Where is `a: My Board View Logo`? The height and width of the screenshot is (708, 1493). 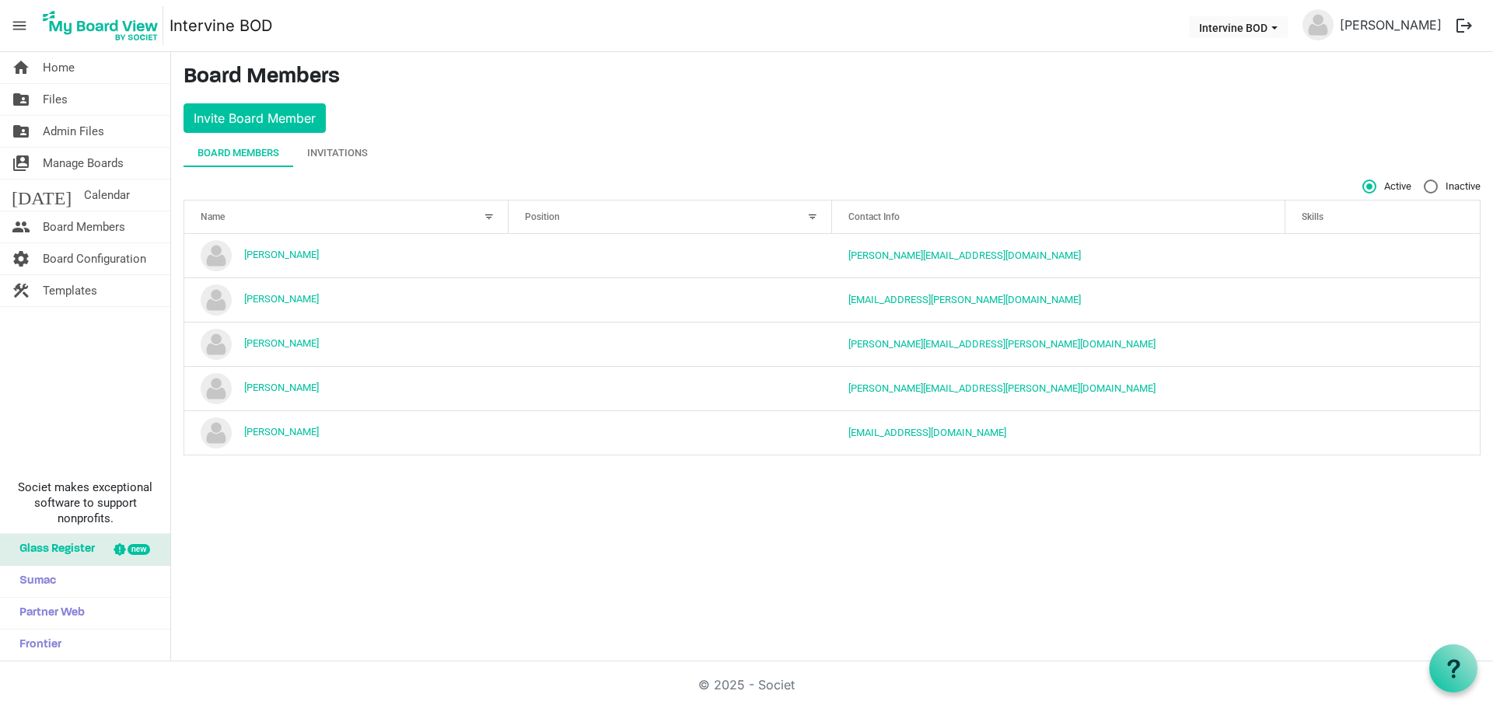
a: My Board View Logo is located at coordinates (103, 26).